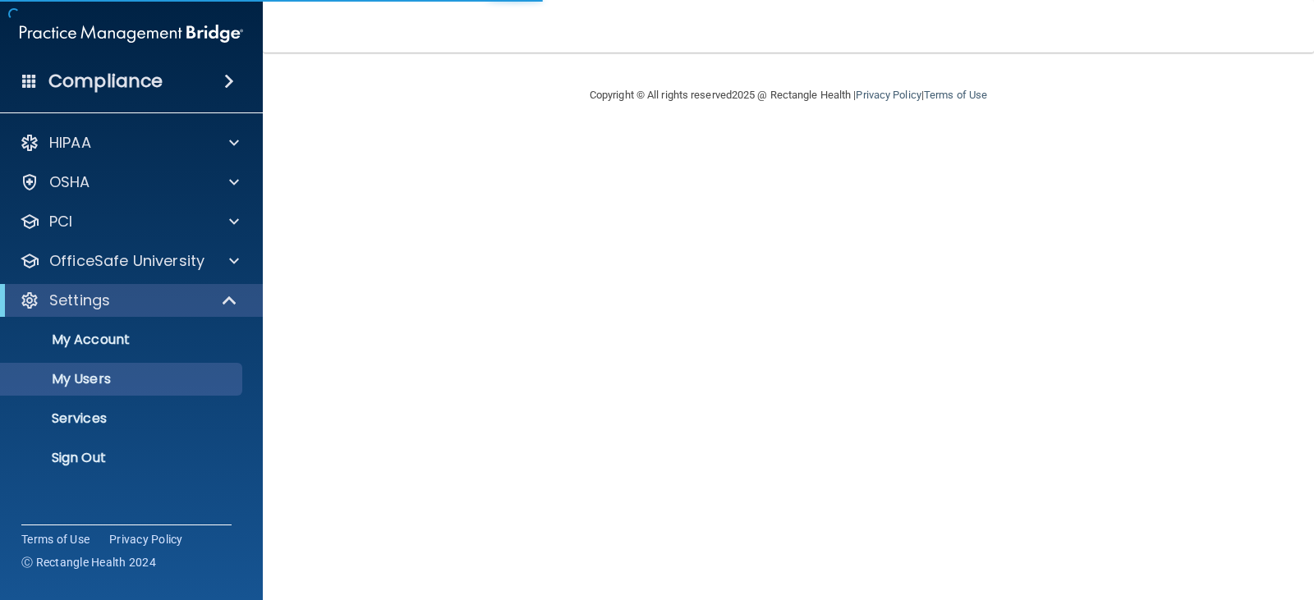  I want to click on p: Sign Out, so click(122, 458).